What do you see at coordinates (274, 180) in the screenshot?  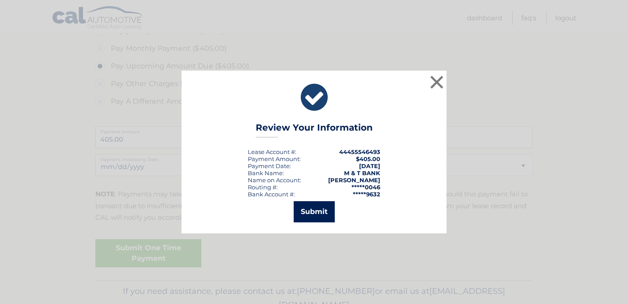 I see `div: Name on Account:` at bounding box center [274, 180].